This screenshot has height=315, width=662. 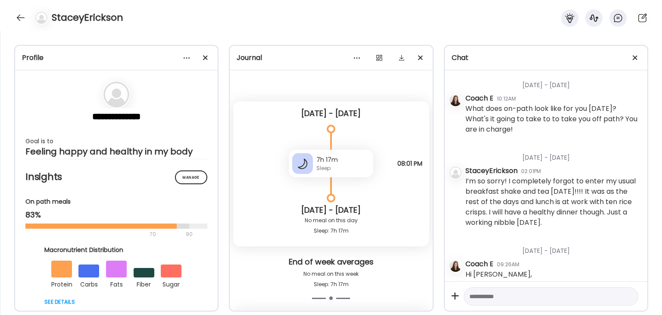 I want to click on h2: Insights, so click(x=116, y=177).